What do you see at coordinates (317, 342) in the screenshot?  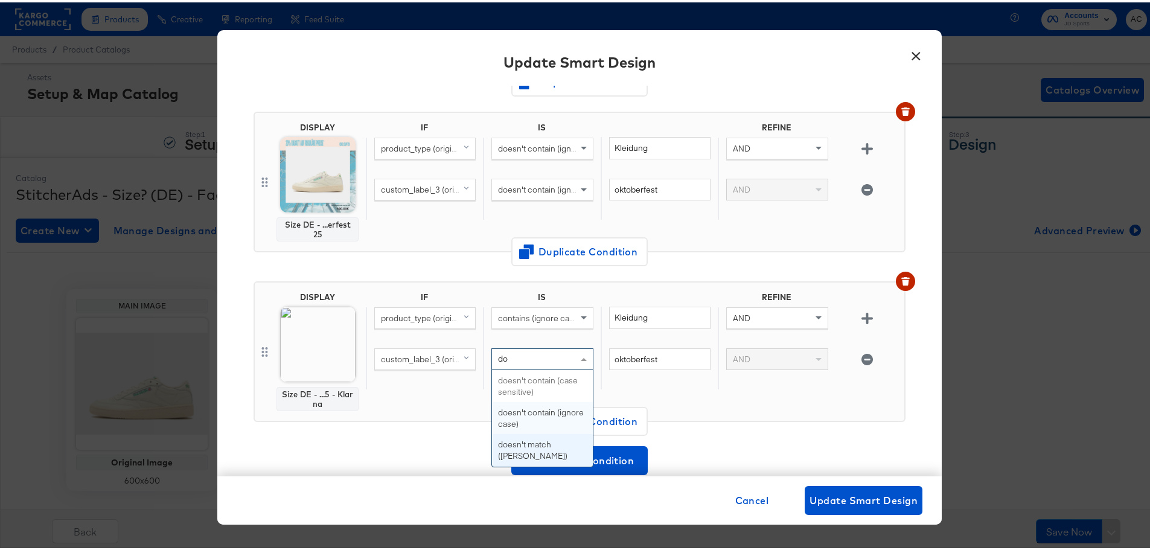 I see `img: fl_la` at bounding box center [317, 342].